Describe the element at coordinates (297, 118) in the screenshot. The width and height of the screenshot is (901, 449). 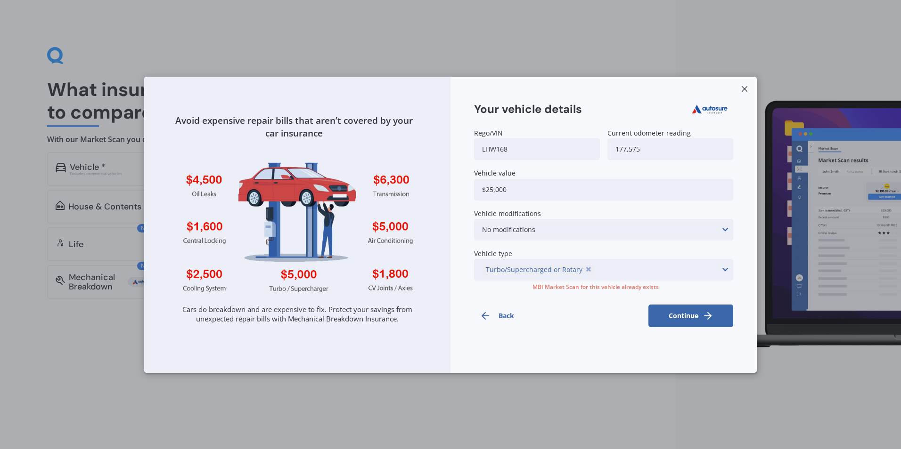
I see `div: Avoid expensive repair bills that aren’t covered by your car insurance` at that location.